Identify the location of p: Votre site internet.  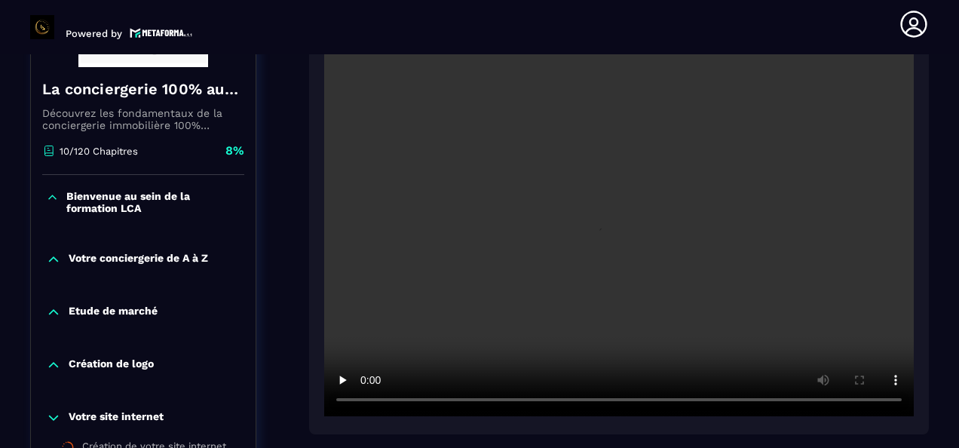
(116, 418).